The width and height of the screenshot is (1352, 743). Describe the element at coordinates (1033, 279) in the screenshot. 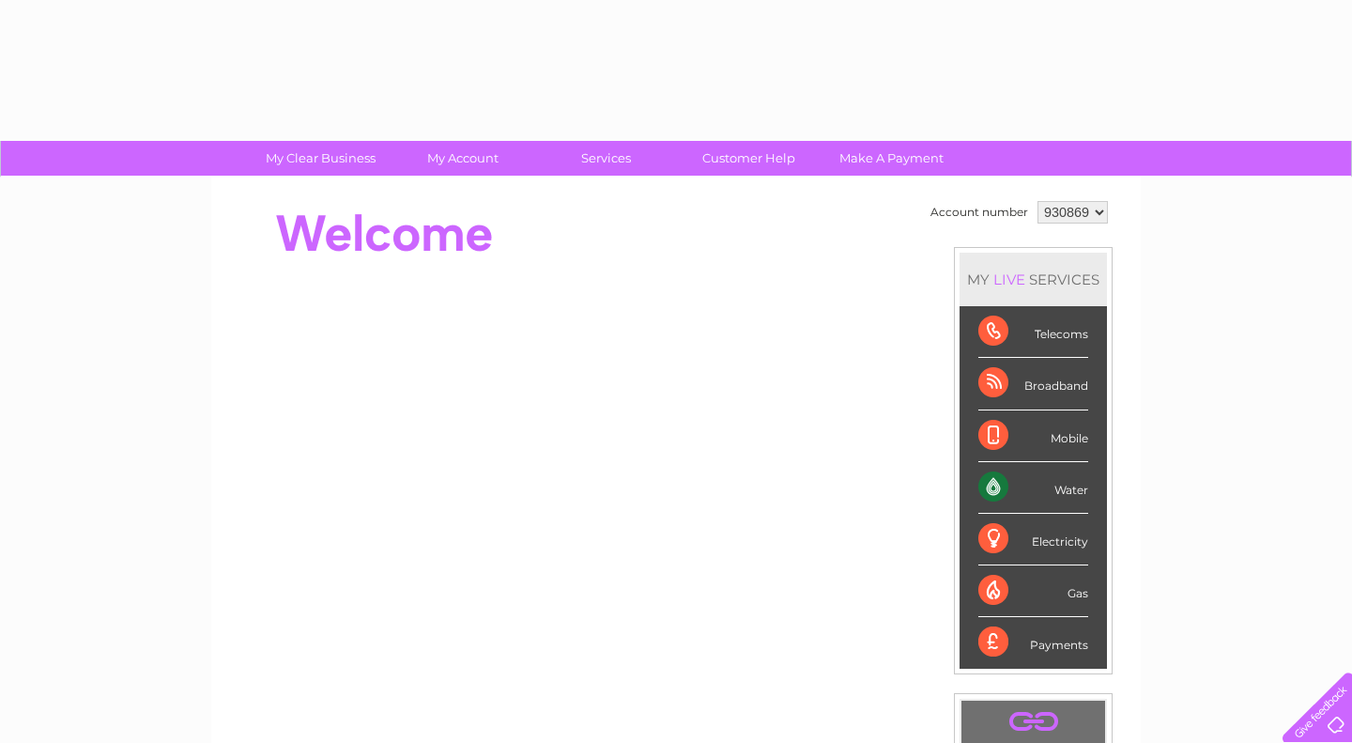

I see `div: MY SERVICES` at that location.